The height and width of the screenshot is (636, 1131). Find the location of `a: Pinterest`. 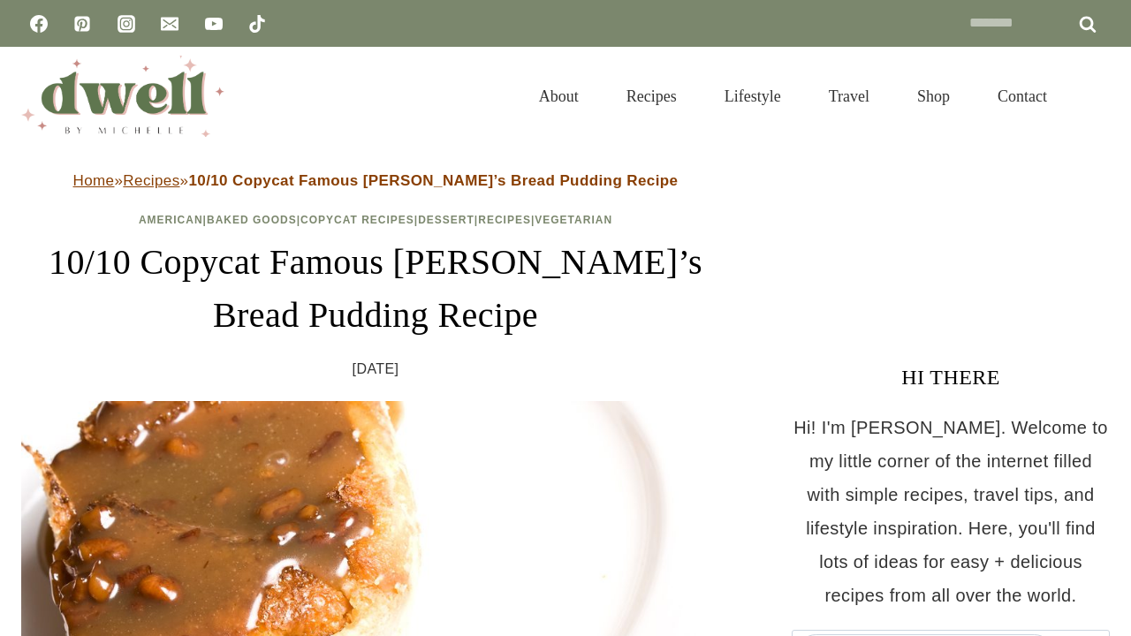

a: Pinterest is located at coordinates (82, 24).